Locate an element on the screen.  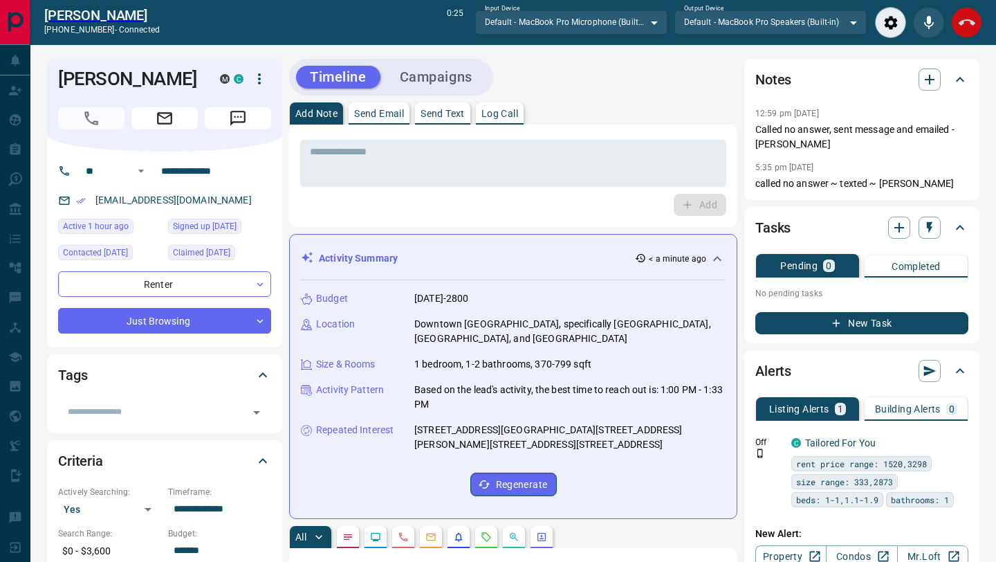
div: Just Browsing is located at coordinates (165, 320).